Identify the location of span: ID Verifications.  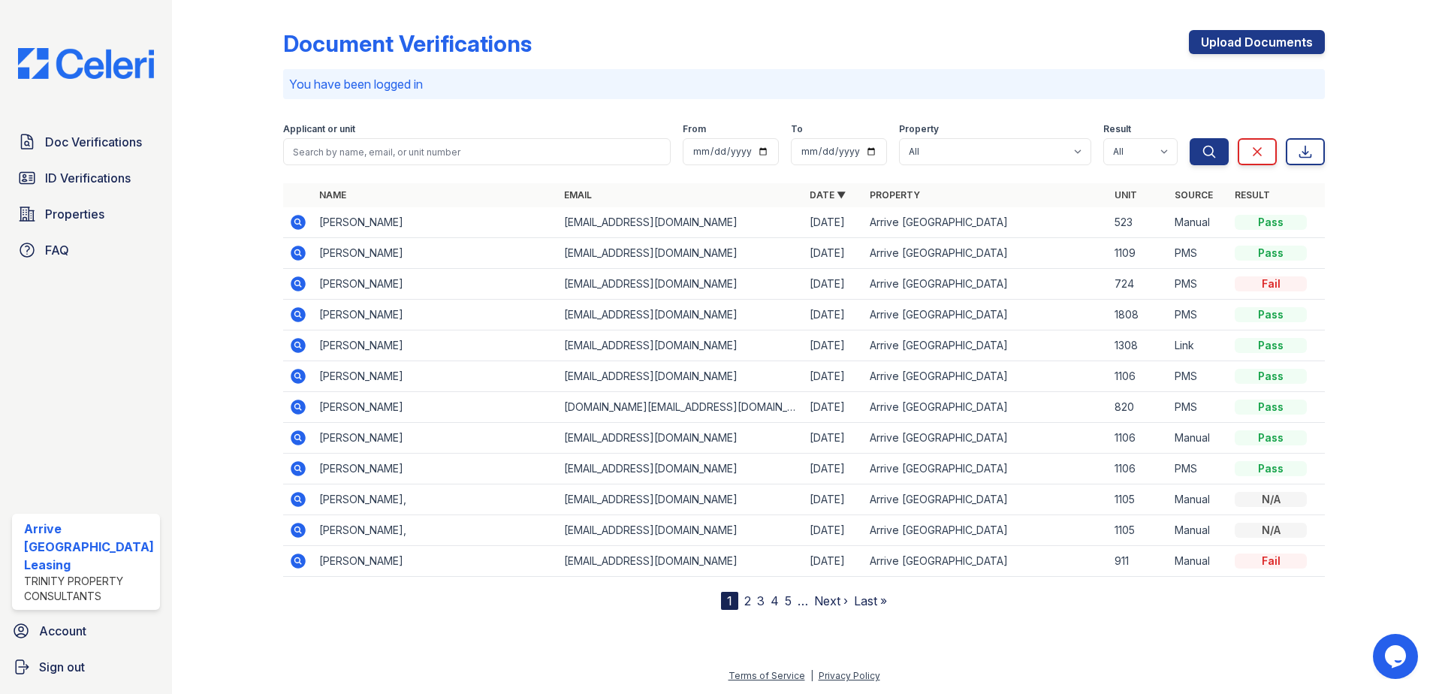
(88, 178).